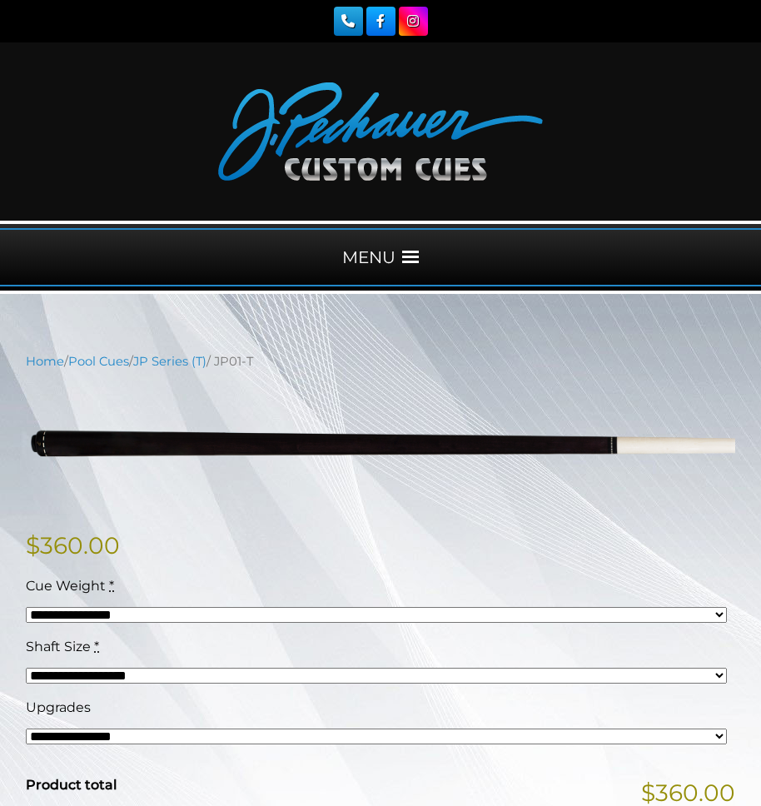  What do you see at coordinates (170, 361) in the screenshot?
I see `a: JP Series (T)` at bounding box center [170, 361].